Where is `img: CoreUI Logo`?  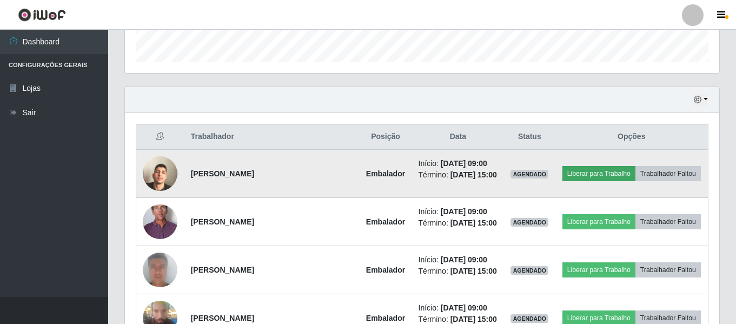
img: CoreUI Logo is located at coordinates (42, 15).